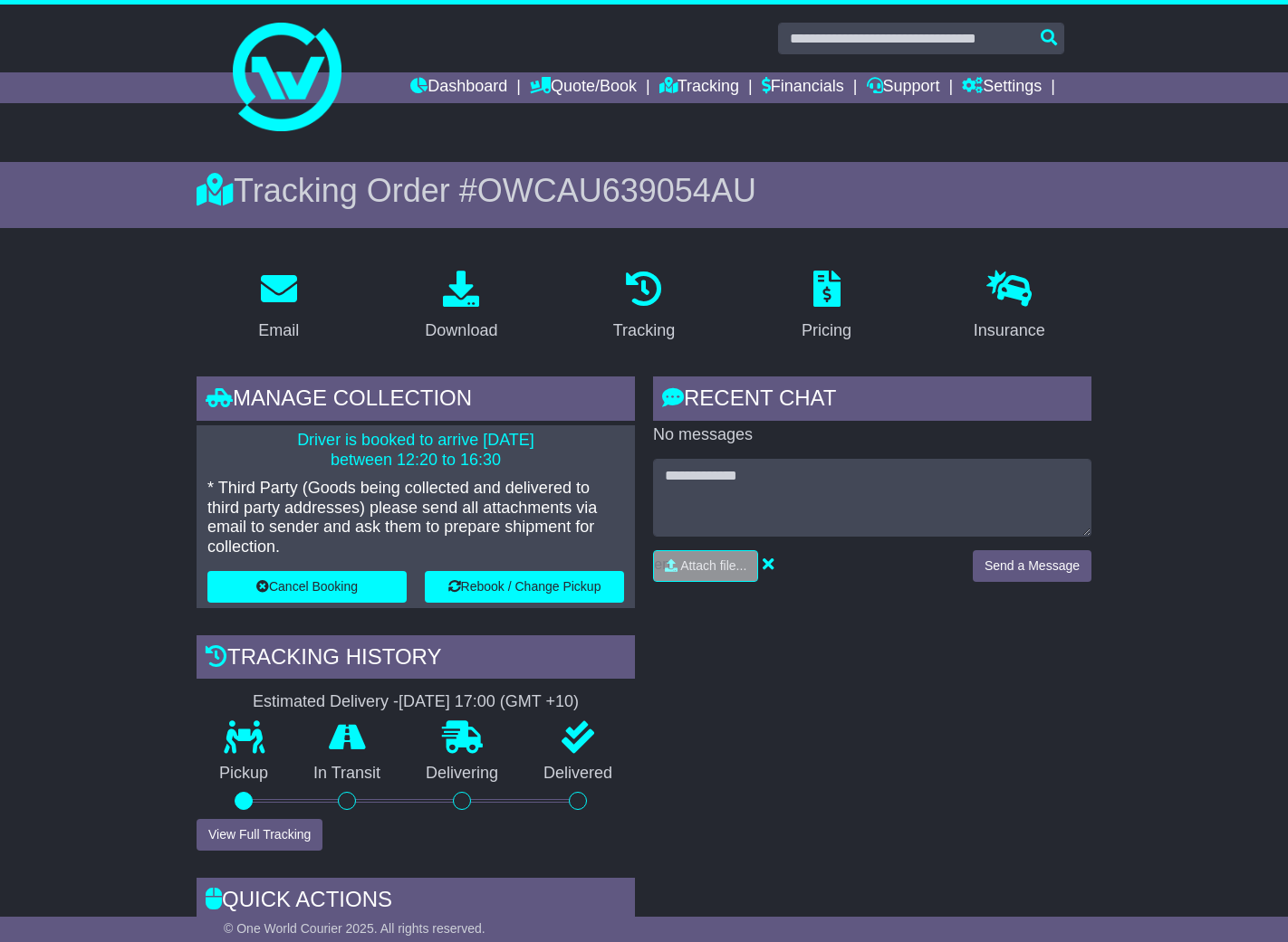  Describe the element at coordinates (803, 88) in the screenshot. I see `a: Financials` at that location.